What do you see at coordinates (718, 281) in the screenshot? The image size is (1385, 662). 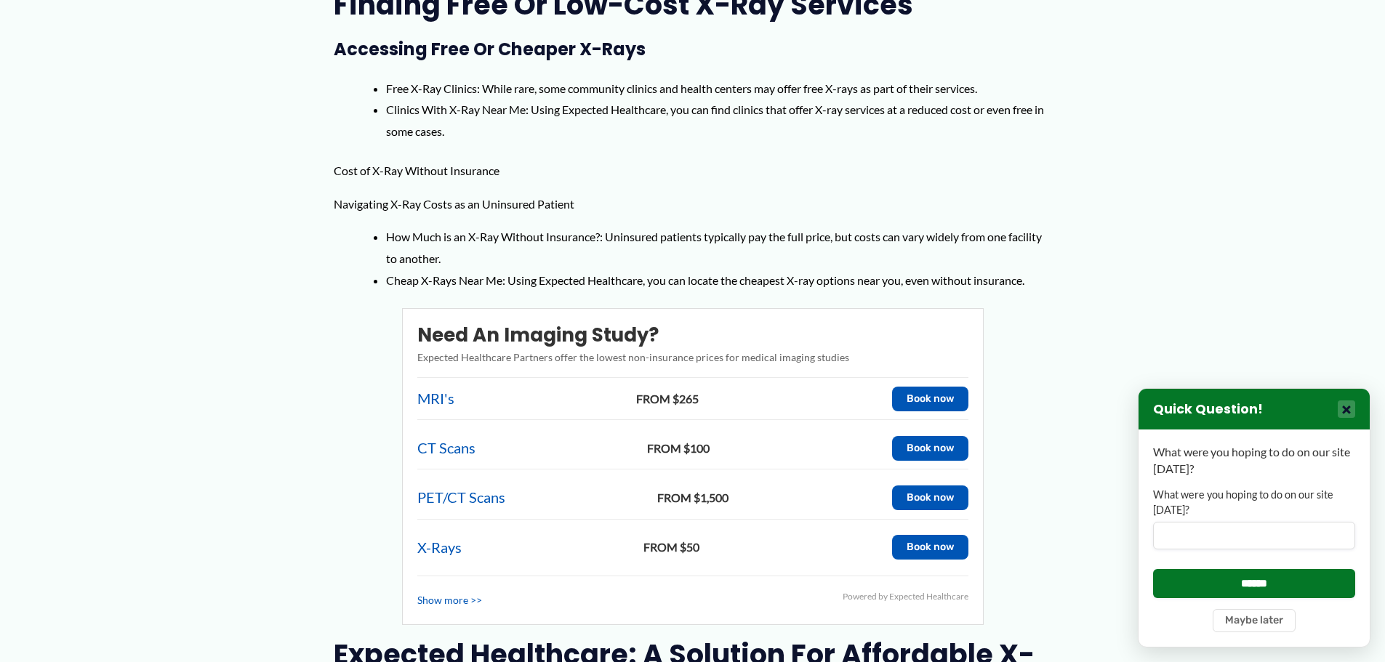 I see `li: Cheap X-Rays Near Me: Using Expected Healthcare, you can locate the cheapest X-ray options near y...` at bounding box center [718, 281].